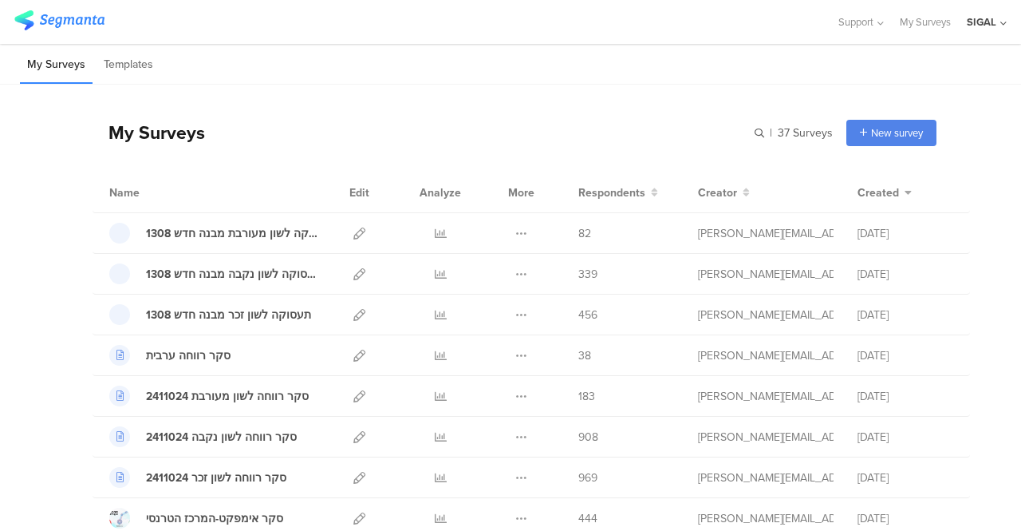 The height and width of the screenshot is (531, 1021). Describe the element at coordinates (586, 396) in the screenshot. I see `span: 183` at that location.